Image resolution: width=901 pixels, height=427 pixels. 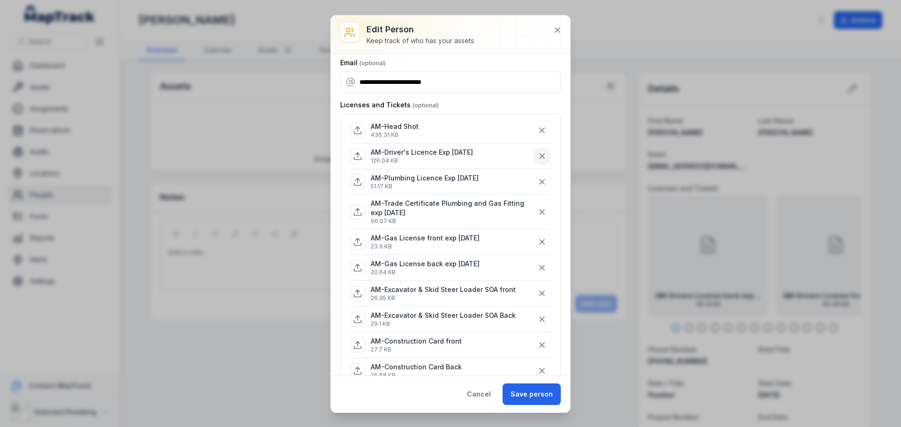 What do you see at coordinates (443, 324) in the screenshot?
I see `p: 29.1 KB` at bounding box center [443, 324].